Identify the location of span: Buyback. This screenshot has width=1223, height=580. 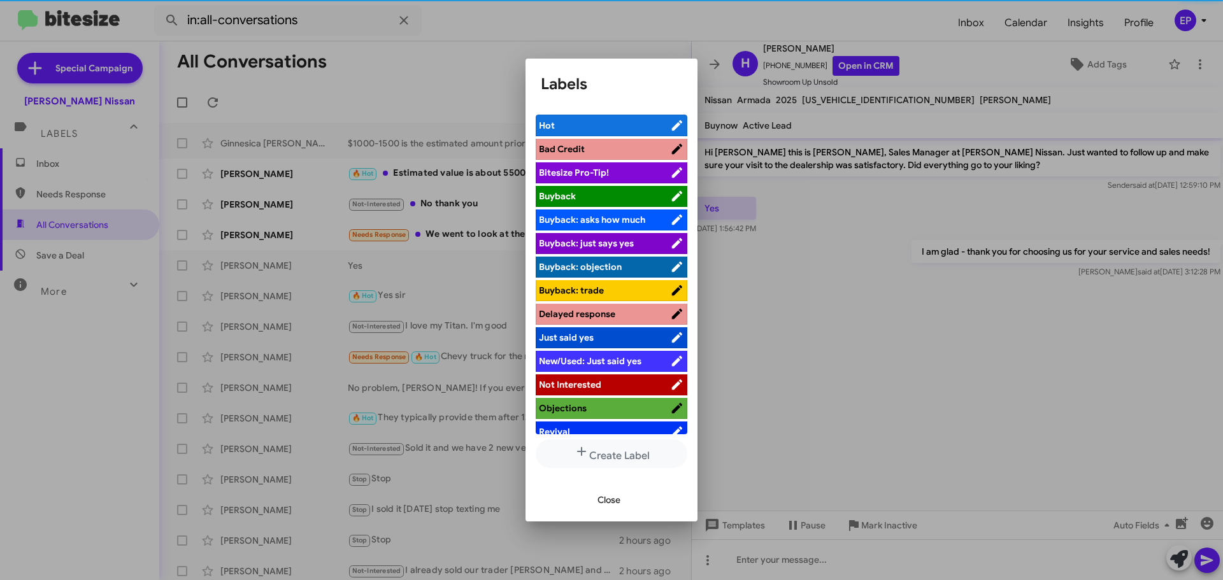
(558, 196).